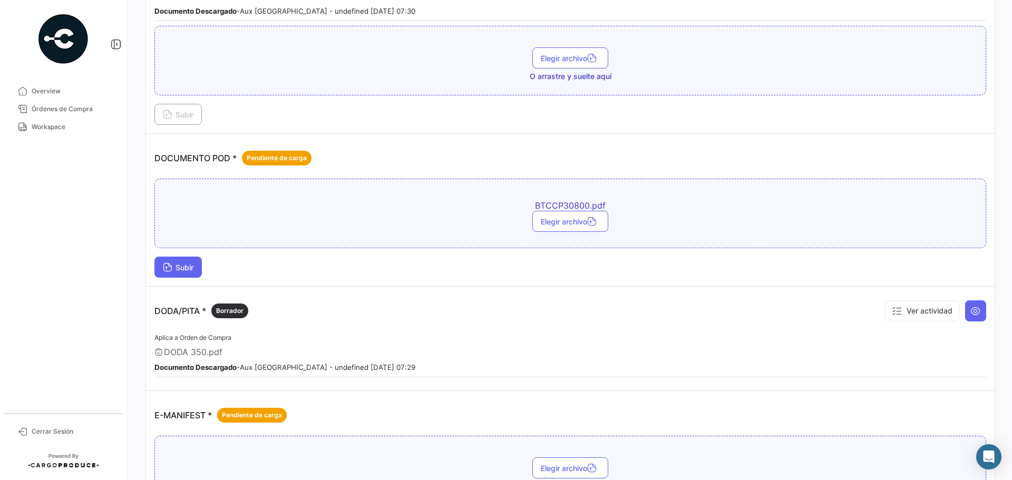 This screenshot has height=480, width=1012. I want to click on span: O arrastre y suelte aquí, so click(570, 76).